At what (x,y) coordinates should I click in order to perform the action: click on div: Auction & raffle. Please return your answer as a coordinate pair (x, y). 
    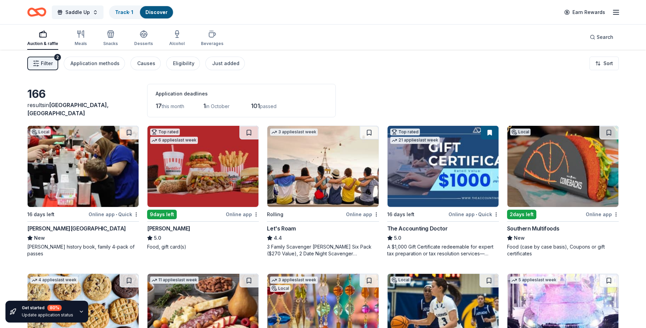
    Looking at the image, I should click on (43, 44).